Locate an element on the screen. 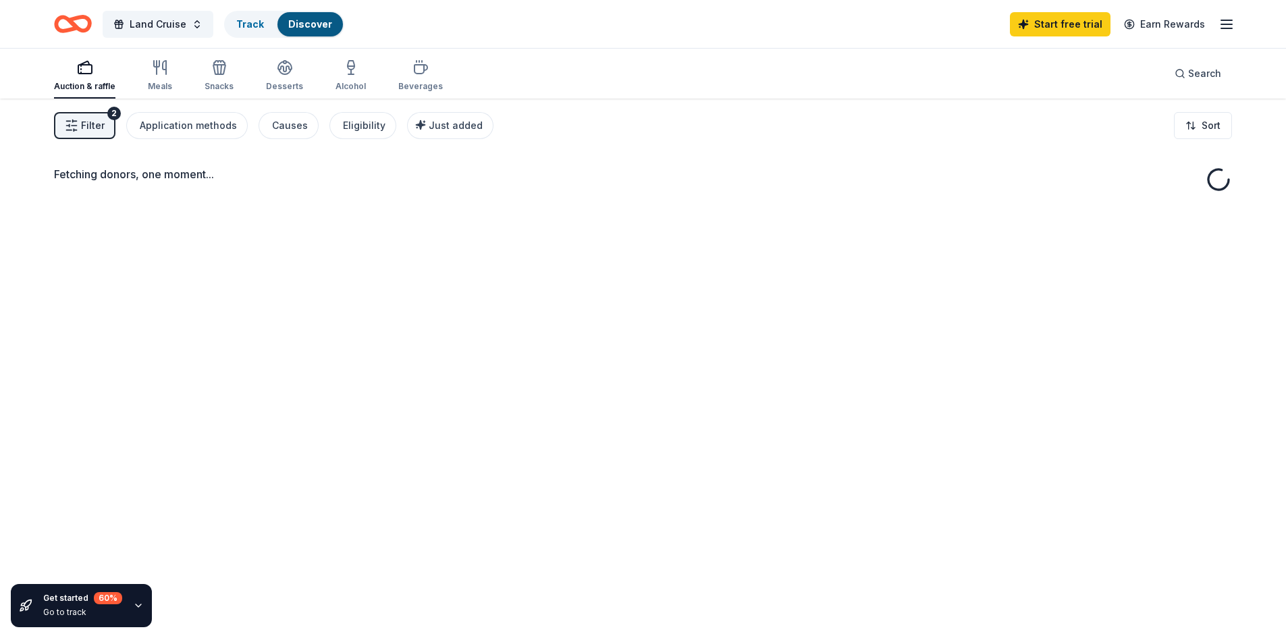 The height and width of the screenshot is (638, 1286). button: Meals is located at coordinates (160, 76).